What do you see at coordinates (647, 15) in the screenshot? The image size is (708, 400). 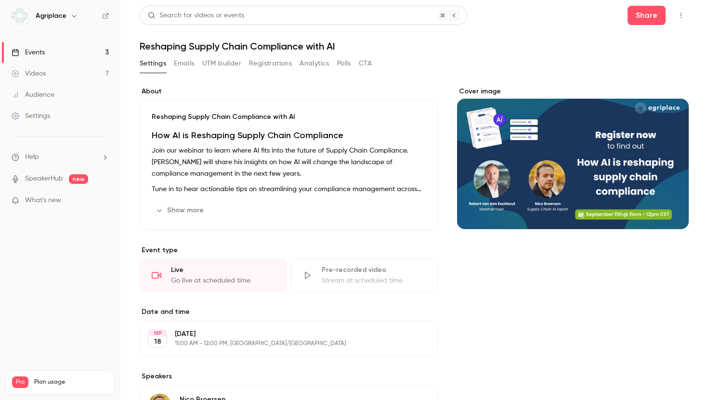 I see `button: Share` at bounding box center [647, 15].